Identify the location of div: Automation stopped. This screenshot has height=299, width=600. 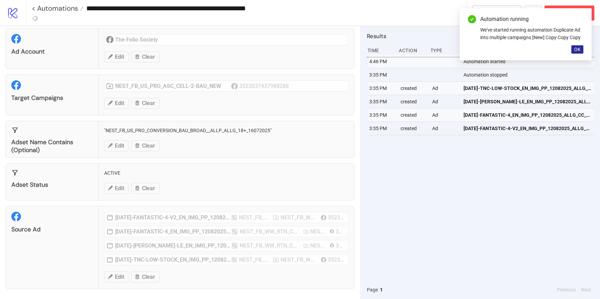
(530, 75).